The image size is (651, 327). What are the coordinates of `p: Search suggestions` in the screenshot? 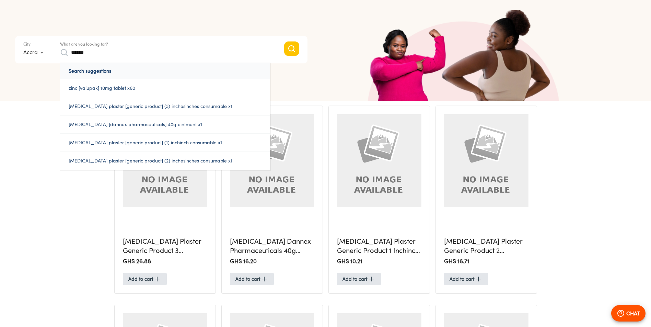 It's located at (165, 71).